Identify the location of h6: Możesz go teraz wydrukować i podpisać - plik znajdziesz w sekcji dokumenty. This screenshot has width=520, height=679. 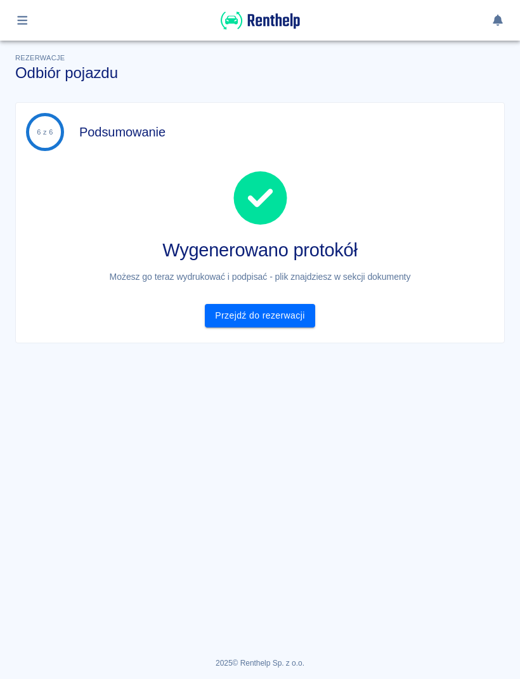
(260, 277).